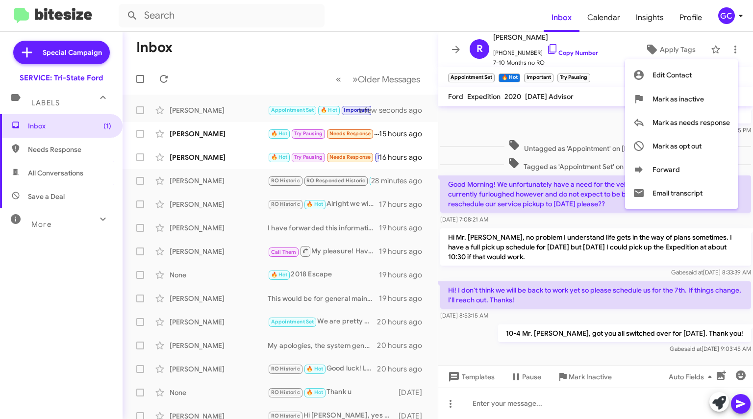  Describe the element at coordinates (682, 170) in the screenshot. I see `button: Forward` at that location.